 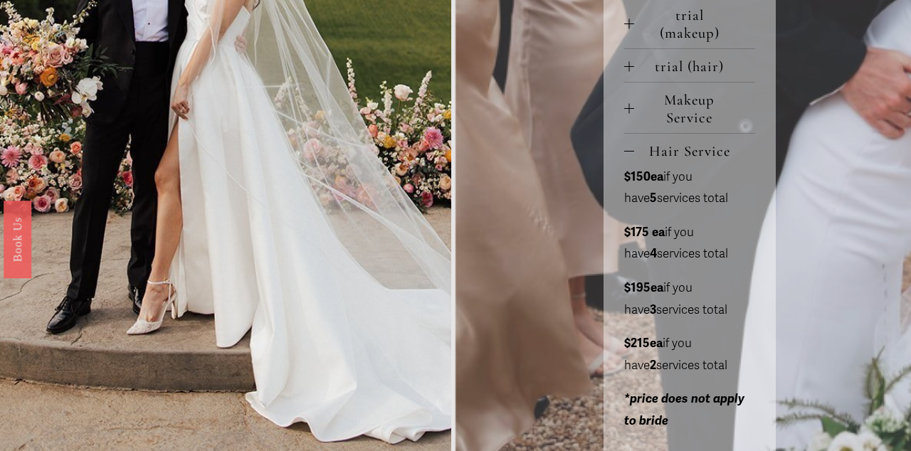 What do you see at coordinates (654, 198) in the screenshot?
I see `strong: 5` at bounding box center [654, 198].